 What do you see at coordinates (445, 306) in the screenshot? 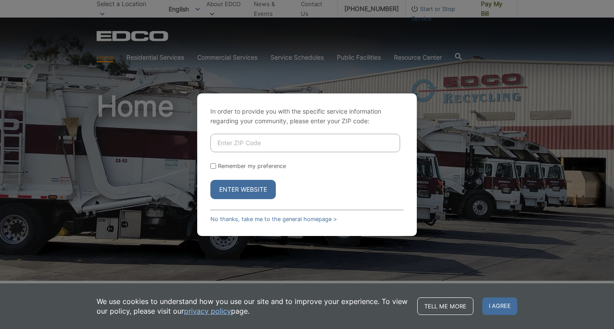
I see `a: Tell me more` at bounding box center [445, 306].